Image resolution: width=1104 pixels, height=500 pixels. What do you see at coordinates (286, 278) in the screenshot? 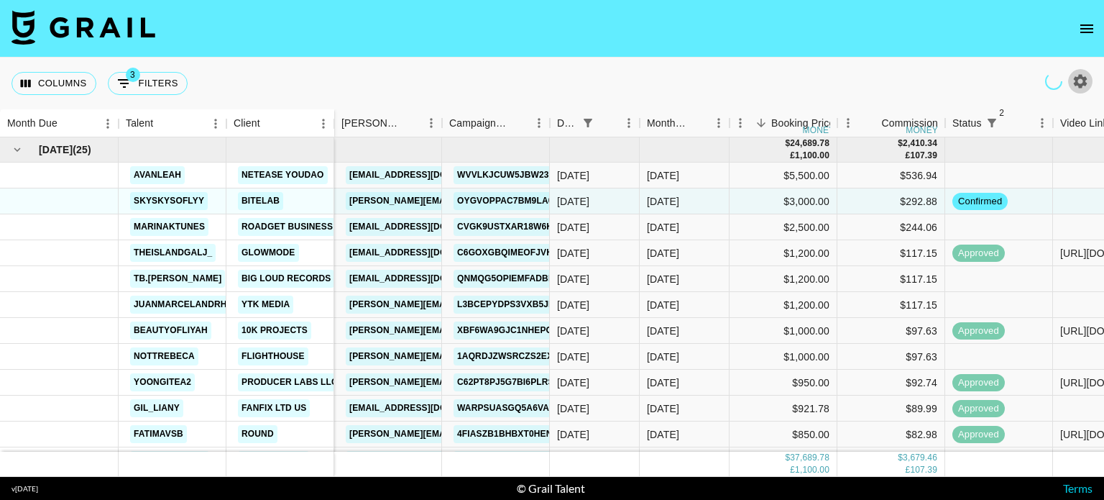
I see `a: Big Loud Records` at bounding box center [286, 278].